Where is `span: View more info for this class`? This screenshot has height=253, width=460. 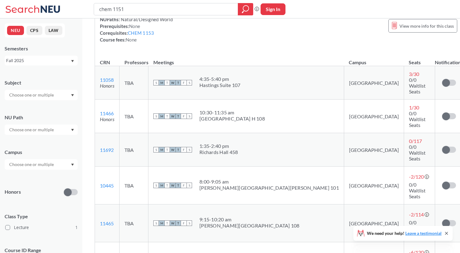 span: View more info for this class is located at coordinates (427, 26).